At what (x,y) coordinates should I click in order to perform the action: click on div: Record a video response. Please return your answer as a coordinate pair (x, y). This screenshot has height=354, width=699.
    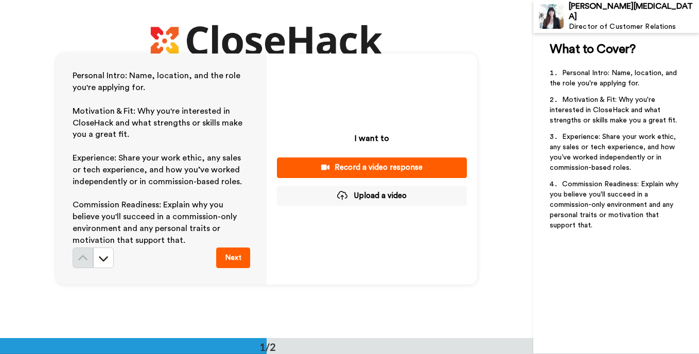
    Looking at the image, I should click on (372, 167).